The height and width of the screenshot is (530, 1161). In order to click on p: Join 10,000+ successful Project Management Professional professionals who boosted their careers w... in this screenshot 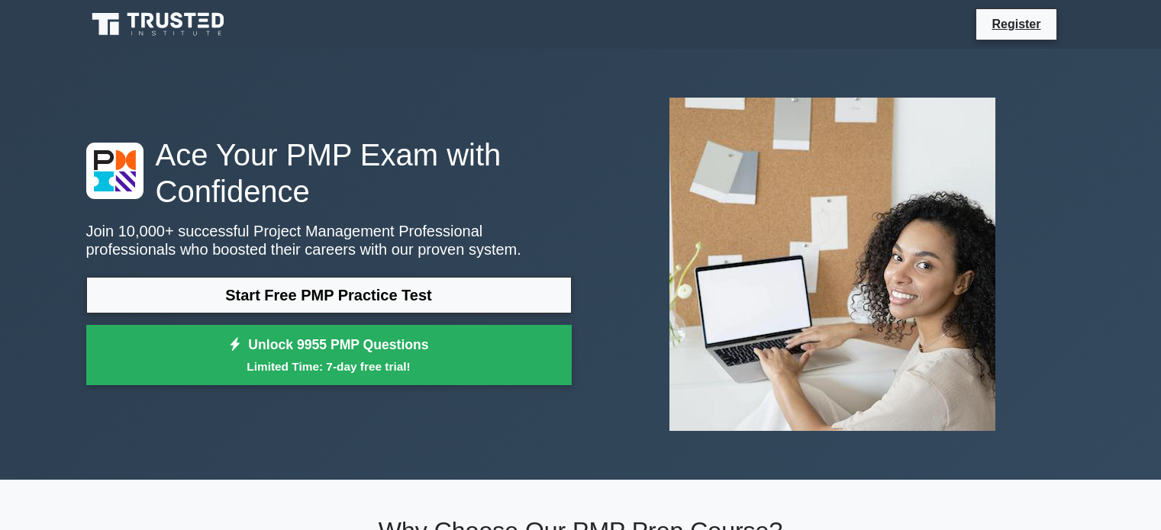, I will do `click(329, 240)`.